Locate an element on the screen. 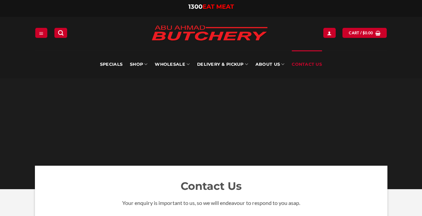 The width and height of the screenshot is (422, 216). a: Contact Us is located at coordinates (307, 64).